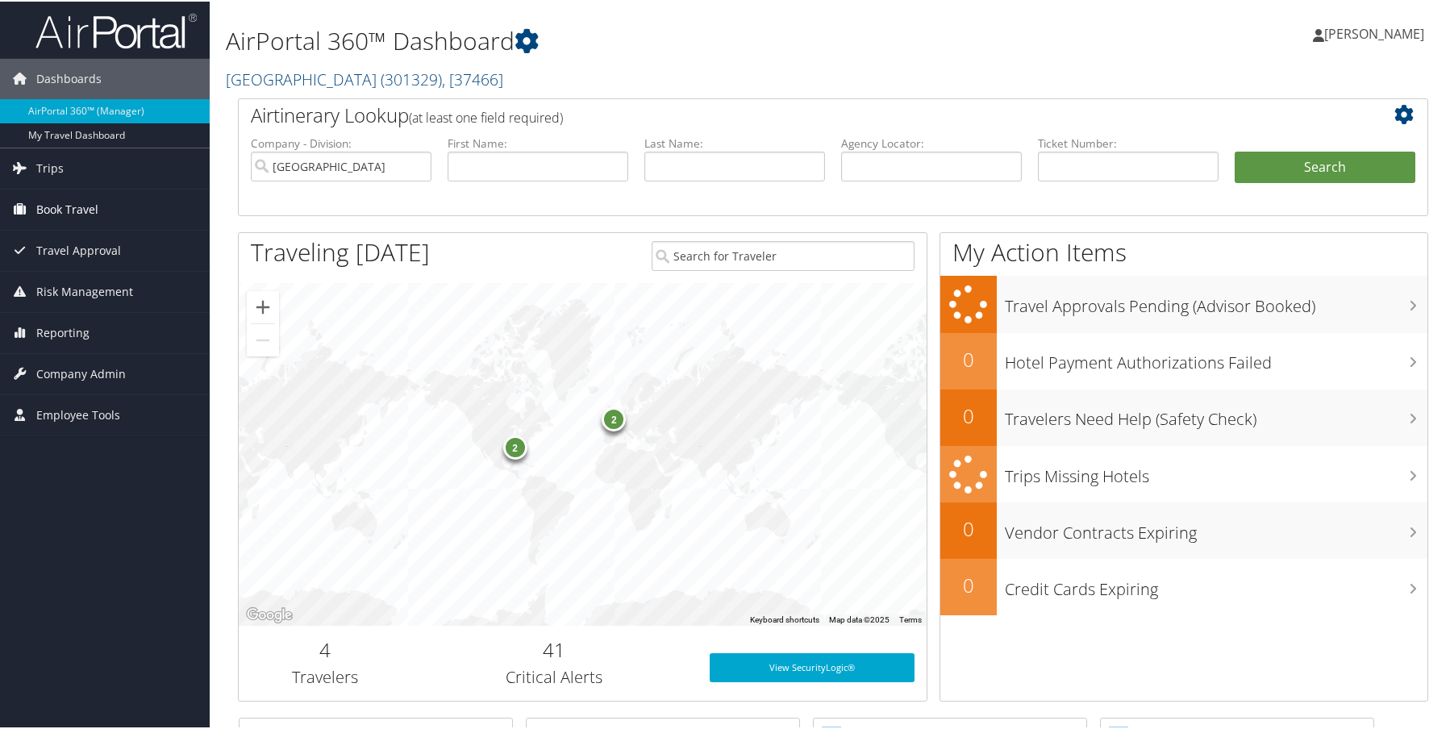 This screenshot has width=1450, height=729. Describe the element at coordinates (67, 208) in the screenshot. I see `span: Book Travel` at that location.